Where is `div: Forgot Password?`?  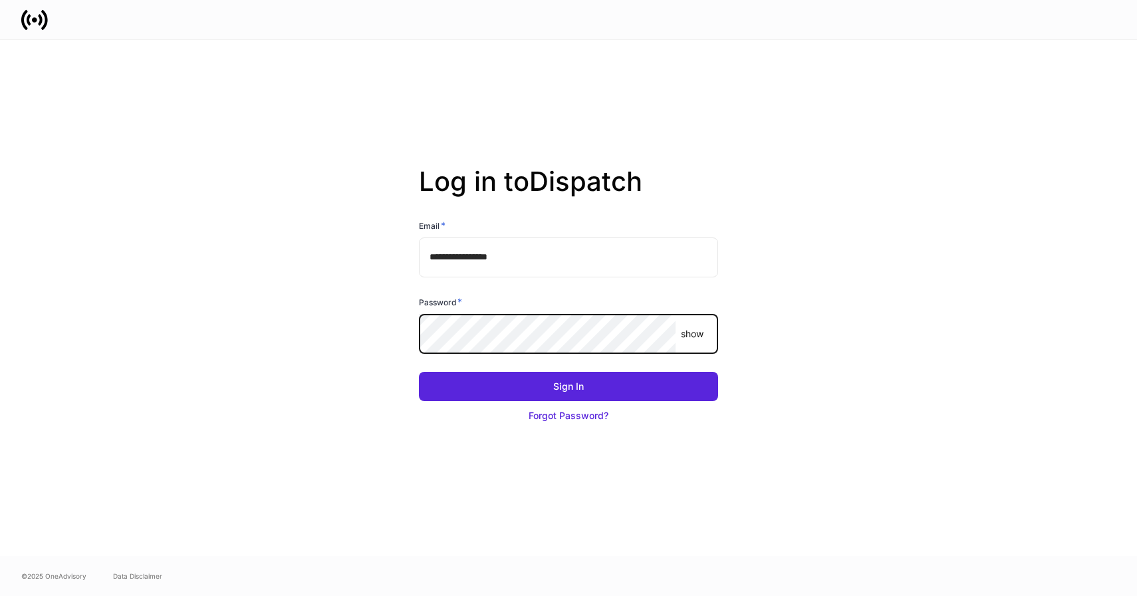 div: Forgot Password? is located at coordinates (568, 416).